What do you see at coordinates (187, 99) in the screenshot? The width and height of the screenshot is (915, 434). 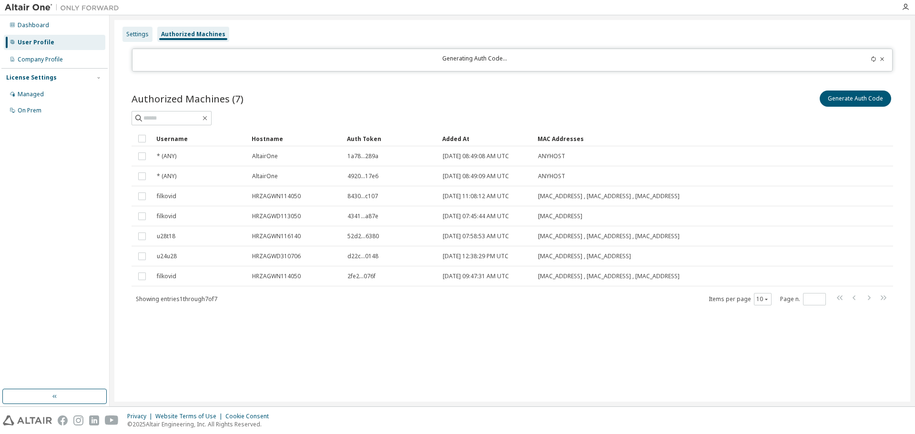 I see `span: Authorized Machines (7)` at bounding box center [187, 99].